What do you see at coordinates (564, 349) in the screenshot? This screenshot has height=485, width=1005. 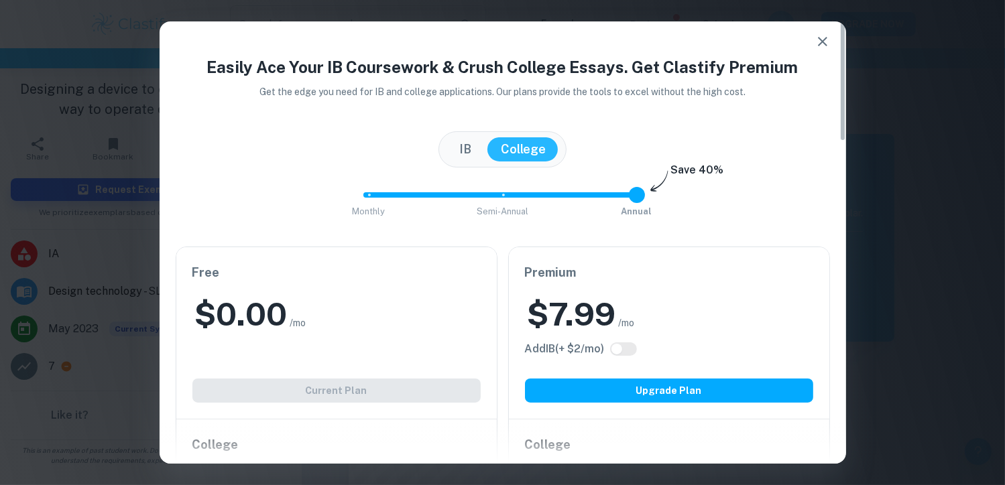 I see `h6: Click to see all the additional IB features.` at bounding box center [564, 349].